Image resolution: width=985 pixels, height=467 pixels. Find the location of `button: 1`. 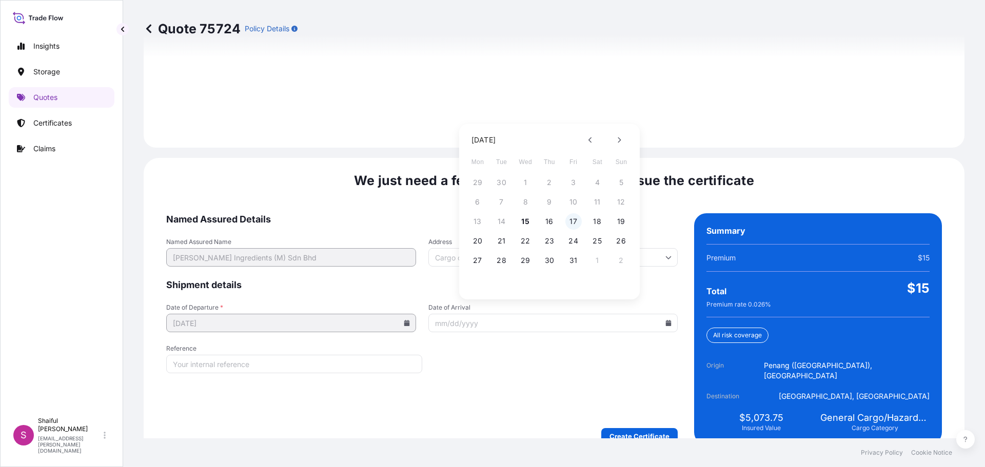

button: 1 is located at coordinates (597, 261).